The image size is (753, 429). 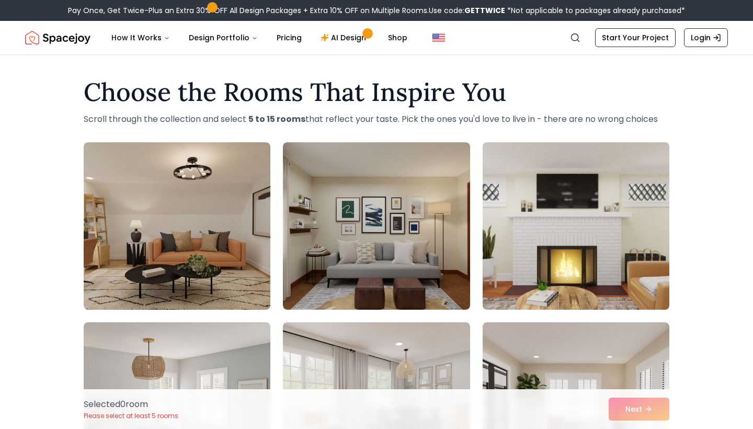 I want to click on span: *Not applicable to packages already purchased*, so click(x=595, y=10).